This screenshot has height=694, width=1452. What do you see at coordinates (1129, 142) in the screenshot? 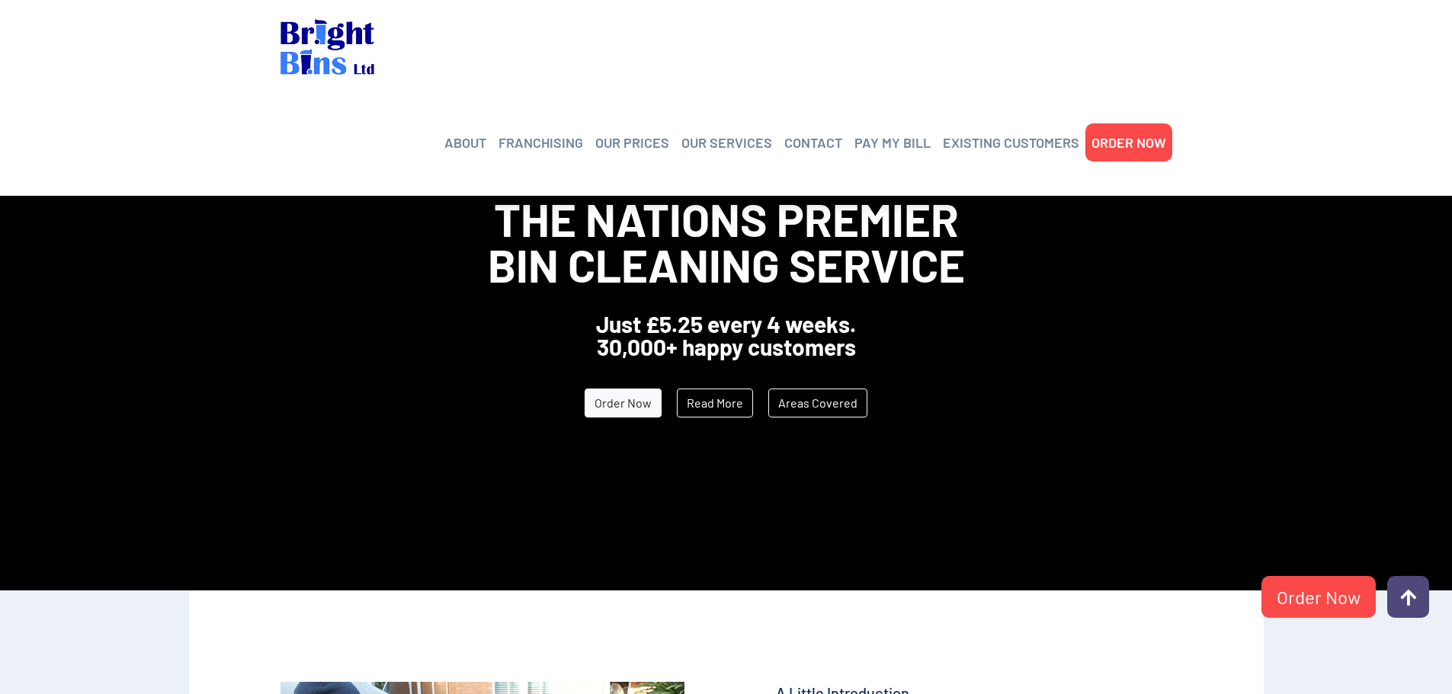
I see `a: ORDER NOW` at bounding box center [1129, 142].